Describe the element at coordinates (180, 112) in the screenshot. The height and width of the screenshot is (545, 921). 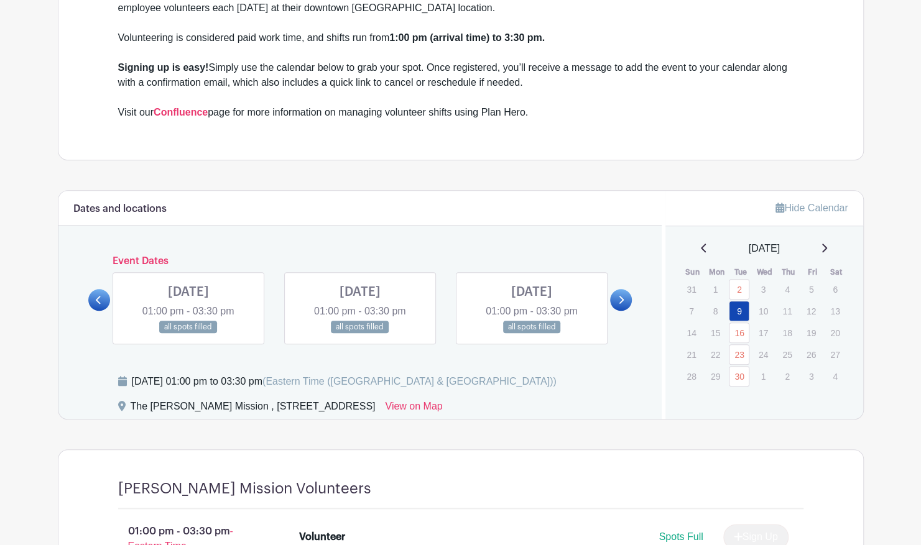
I see `a: Confluence` at that location.